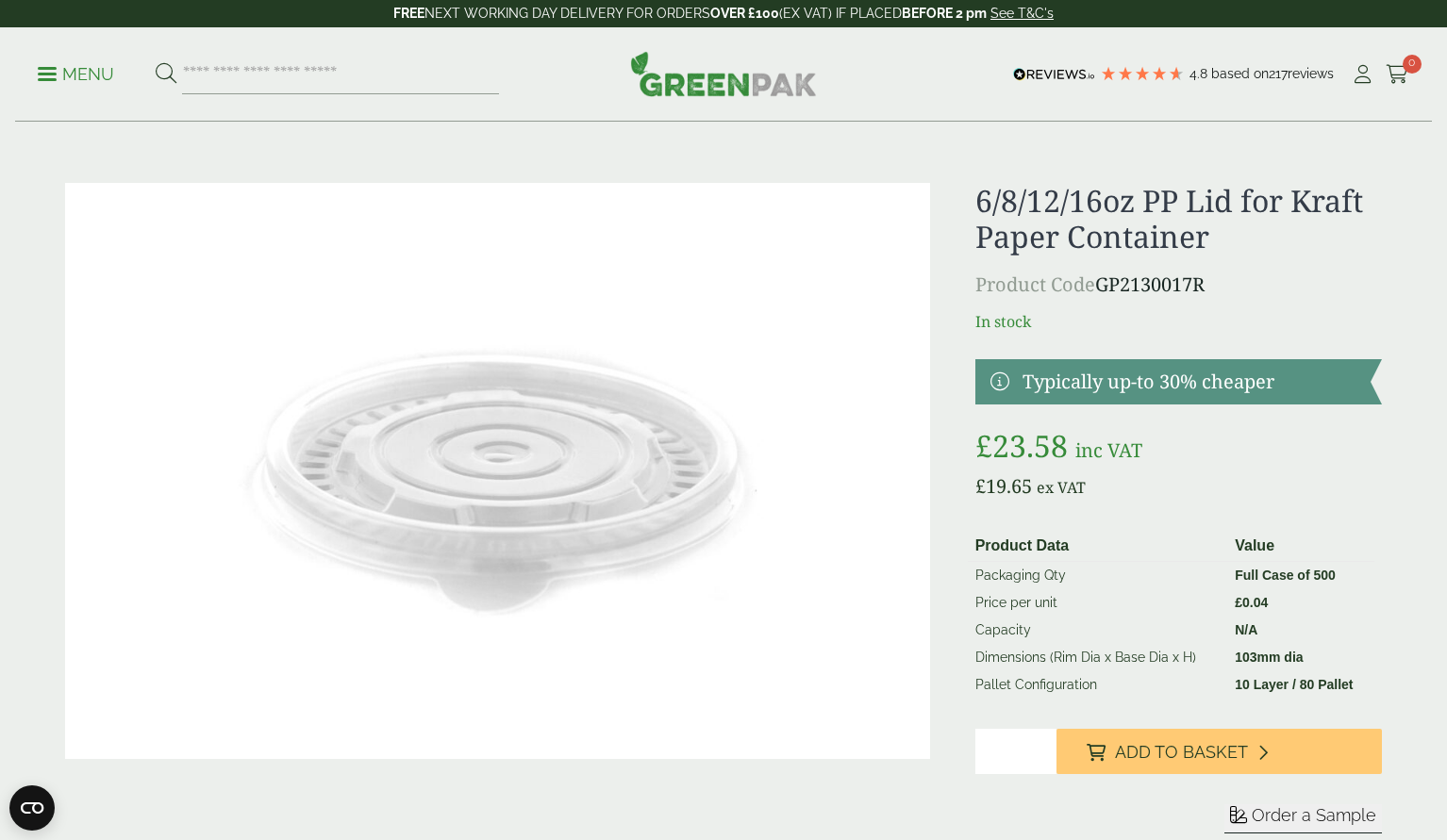 The image size is (1447, 840). Describe the element at coordinates (723, 74) in the screenshot. I see `img: GreenPak Supplies` at that location.